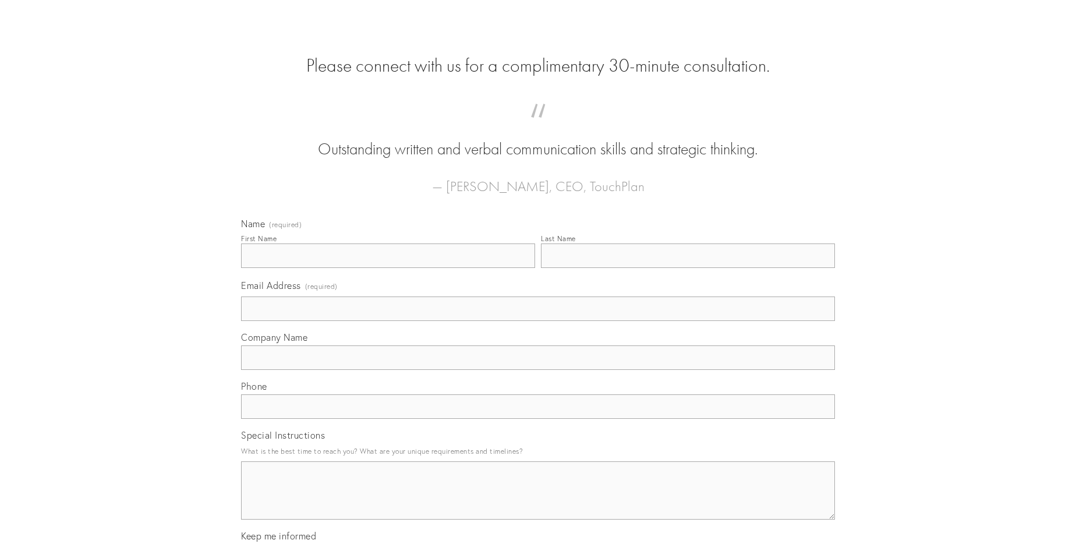 The width and height of the screenshot is (1076, 547). I want to click on span: Company Name, so click(274, 337).